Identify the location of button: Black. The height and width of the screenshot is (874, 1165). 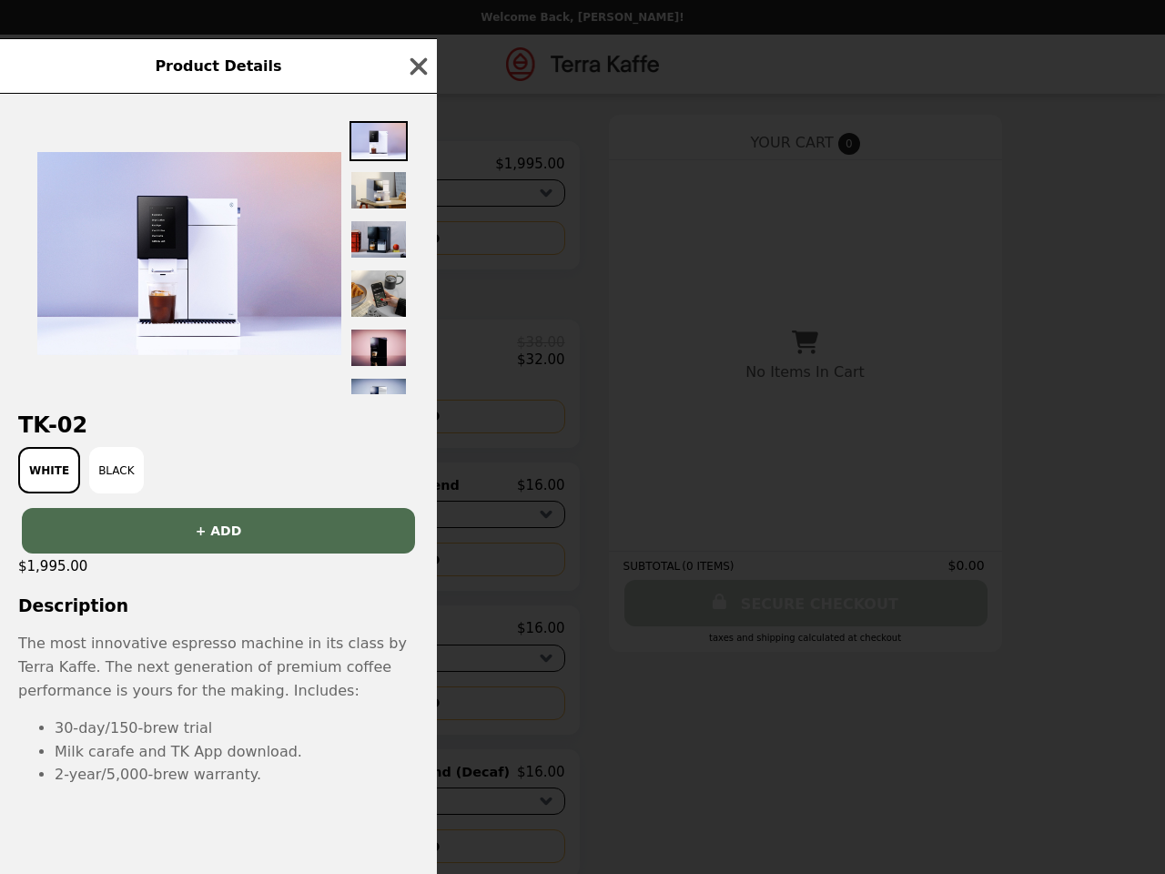
(116, 470).